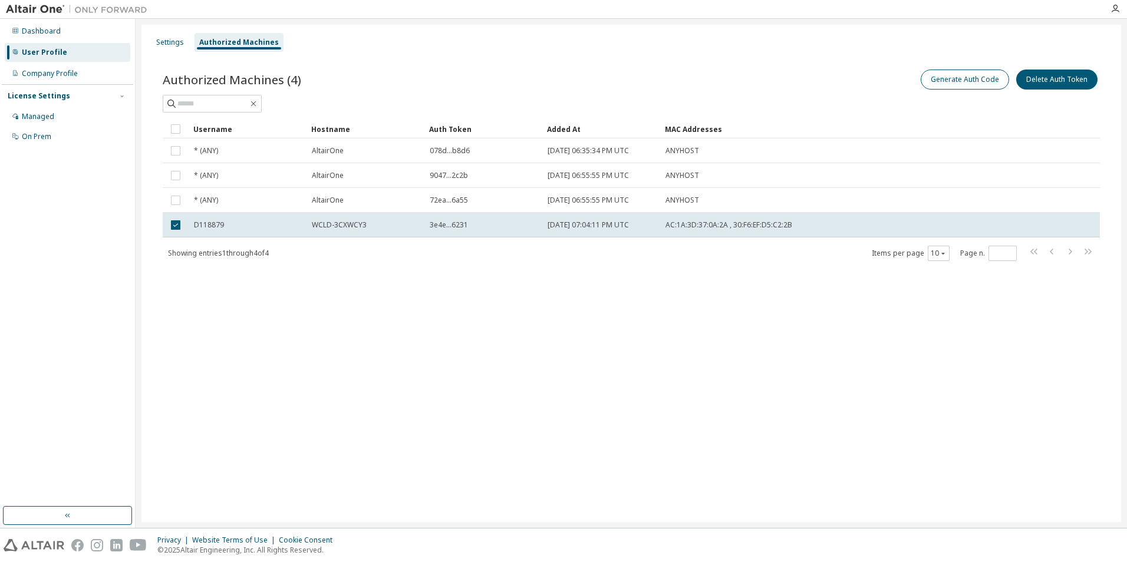 This screenshot has width=1127, height=562. What do you see at coordinates (339, 225) in the screenshot?
I see `span: WCLD-3CXWCY3` at bounding box center [339, 225].